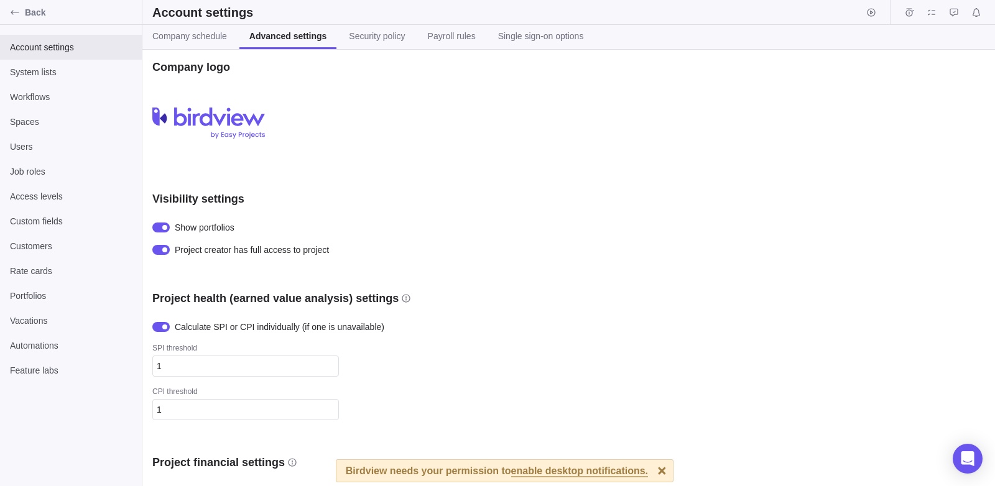 This screenshot has height=486, width=995. What do you see at coordinates (71, 246) in the screenshot?
I see `span: Customers` at bounding box center [71, 246].